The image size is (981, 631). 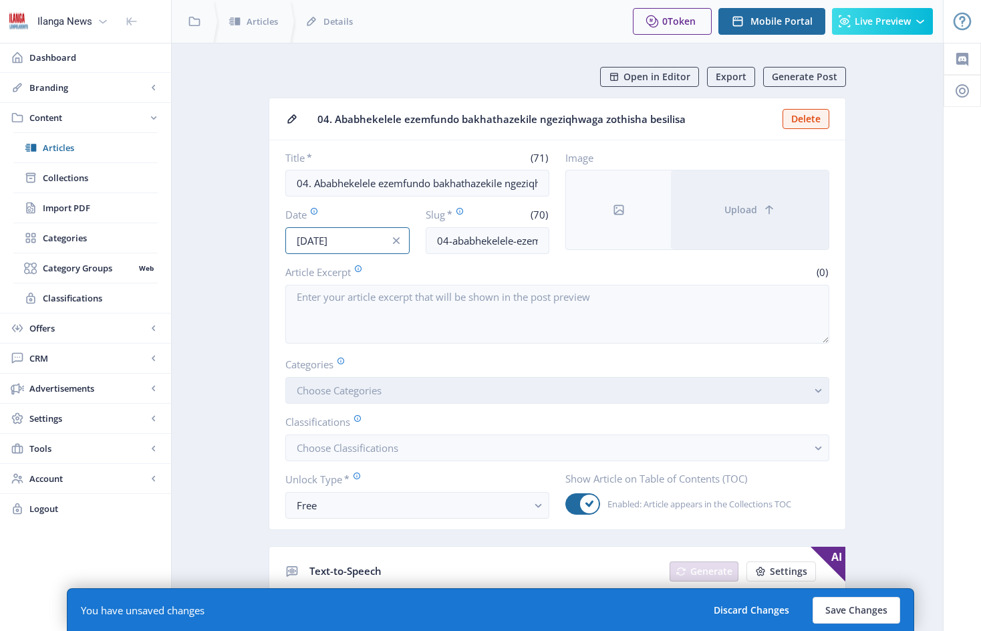 What do you see at coordinates (692, 479) in the screenshot?
I see `label: Show Article on Table of Contents (TOC)` at bounding box center [692, 479].